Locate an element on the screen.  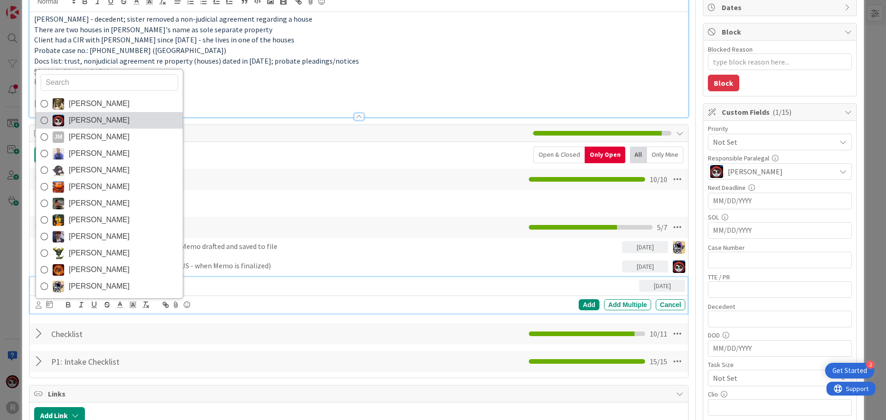
label: Decedent is located at coordinates (721, 307).